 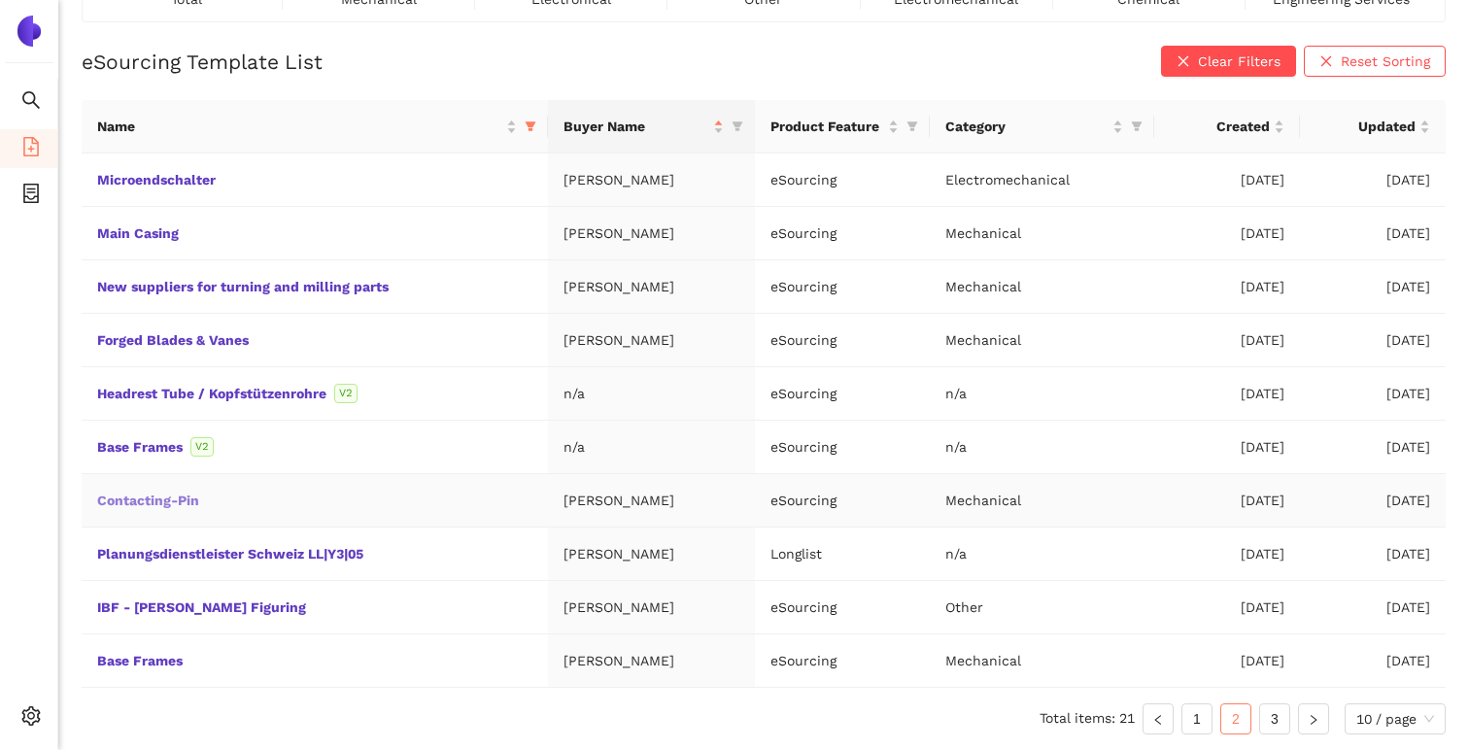 What do you see at coordinates (1158, 719) in the screenshot?
I see `li: Previous Page` at bounding box center [1158, 719].